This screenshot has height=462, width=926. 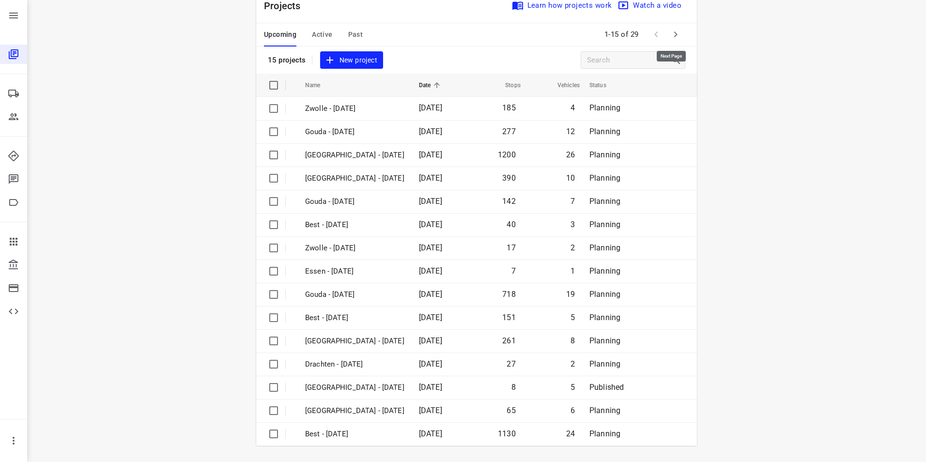 What do you see at coordinates (511, 364) in the screenshot?
I see `span: 27` at bounding box center [511, 364].